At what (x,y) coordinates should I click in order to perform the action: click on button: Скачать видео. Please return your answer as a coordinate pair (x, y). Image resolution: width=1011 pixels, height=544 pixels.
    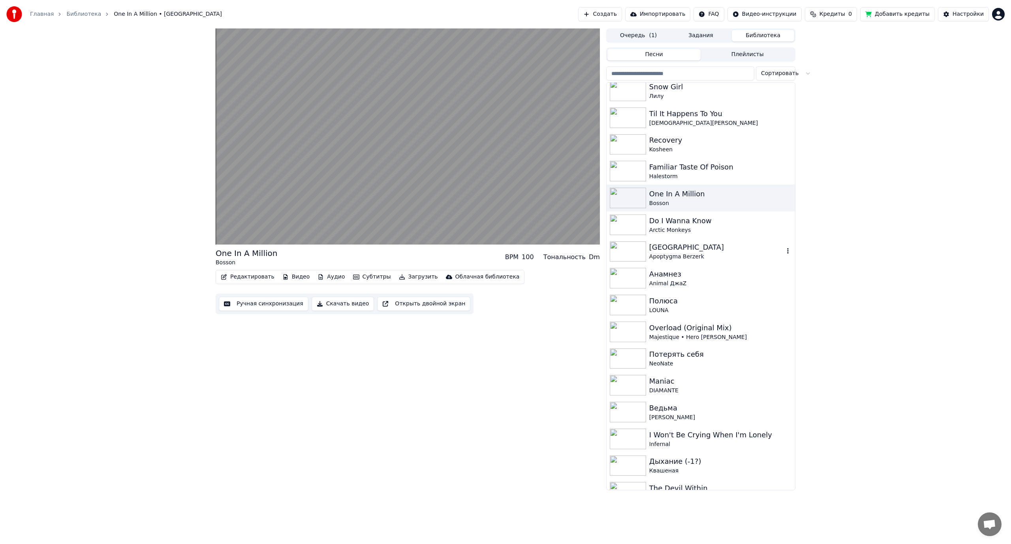
    Looking at the image, I should click on (343, 304).